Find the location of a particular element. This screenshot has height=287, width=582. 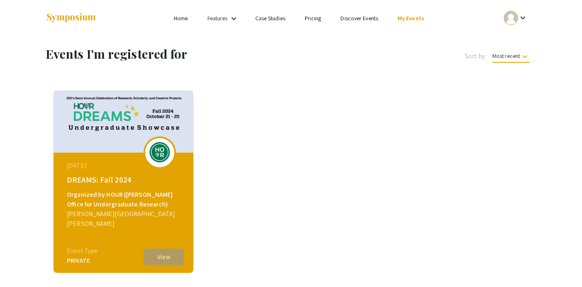

a: My Events is located at coordinates (411, 18).